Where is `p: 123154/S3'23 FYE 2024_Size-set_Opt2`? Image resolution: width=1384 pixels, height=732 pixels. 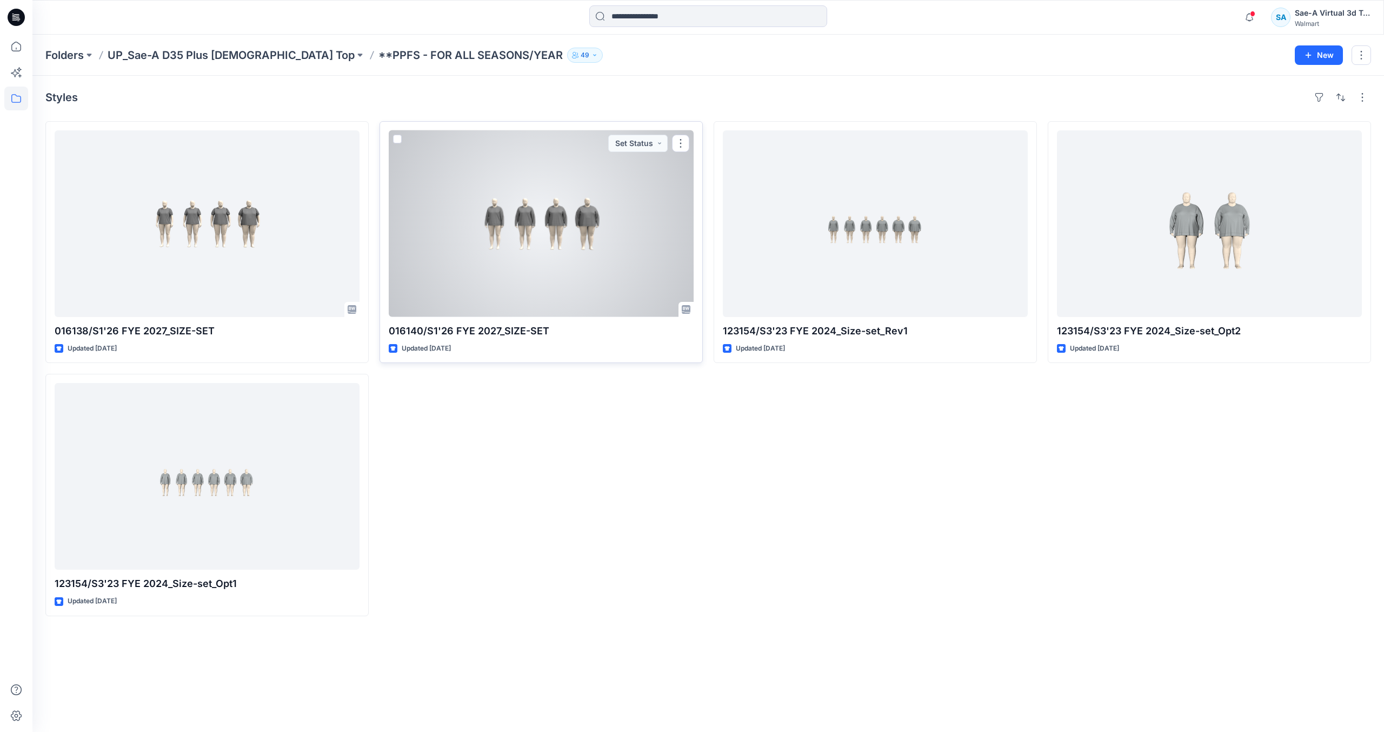
p: 123154/S3'23 FYE 2024_Size-set_Opt2 is located at coordinates (1210, 331).